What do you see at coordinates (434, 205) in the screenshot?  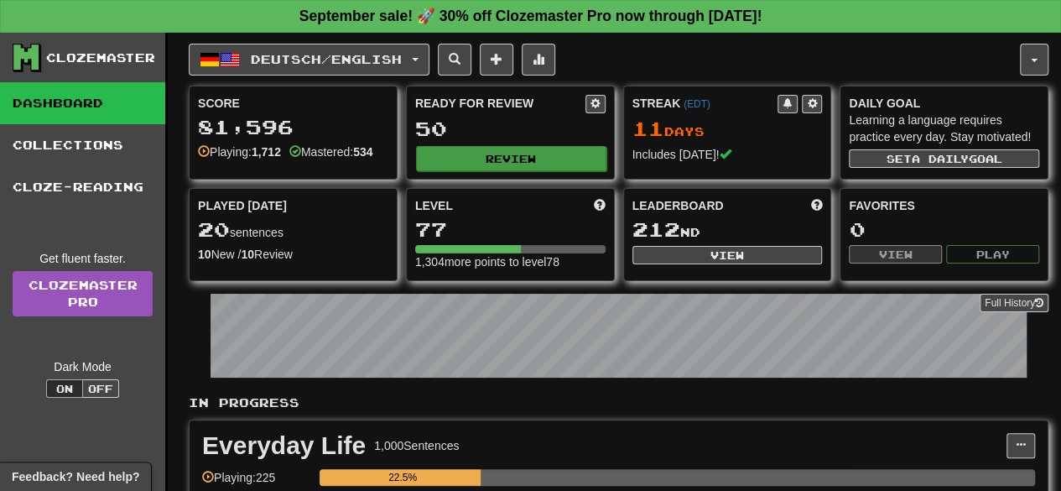 I see `span: Level` at bounding box center [434, 205].